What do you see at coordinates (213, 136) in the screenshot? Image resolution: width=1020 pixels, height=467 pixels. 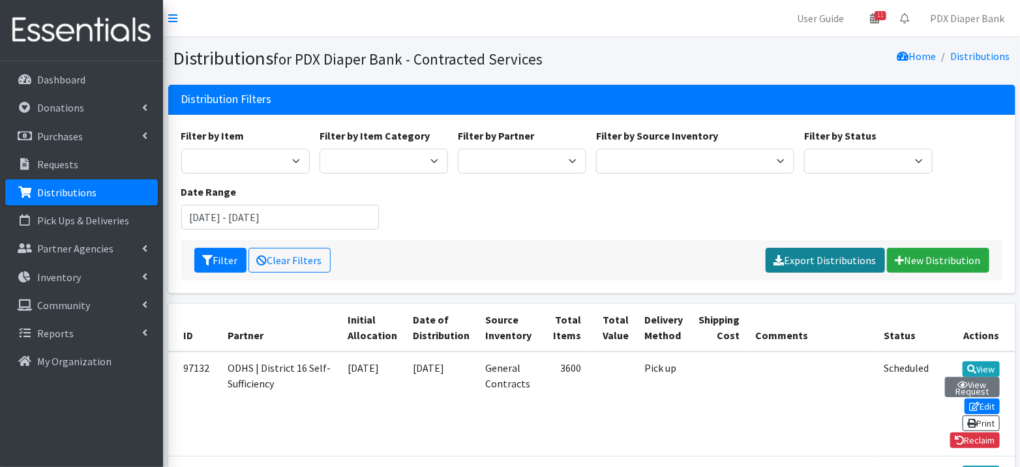 I see `label: Filter by Item` at bounding box center [213, 136].